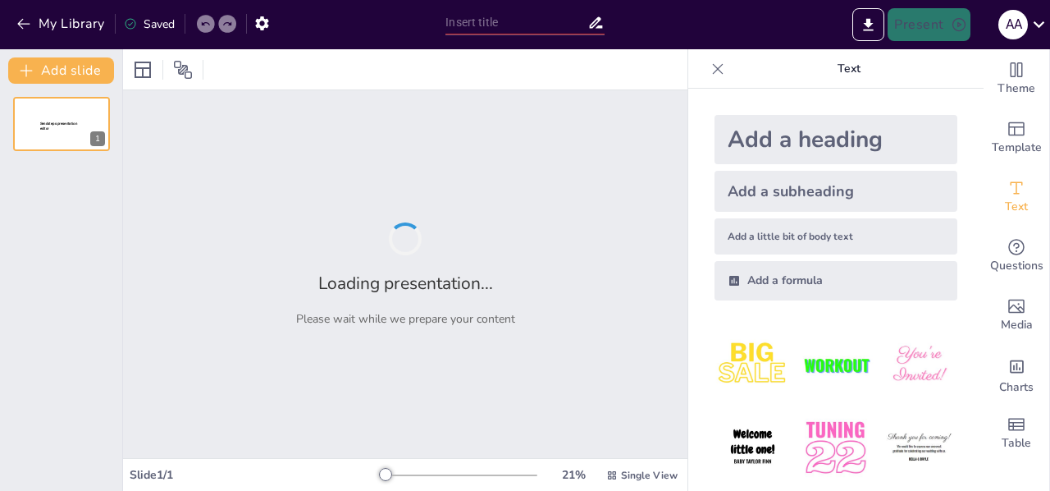 This screenshot has height=491, width=1050. I want to click on span: Table, so click(1017, 443).